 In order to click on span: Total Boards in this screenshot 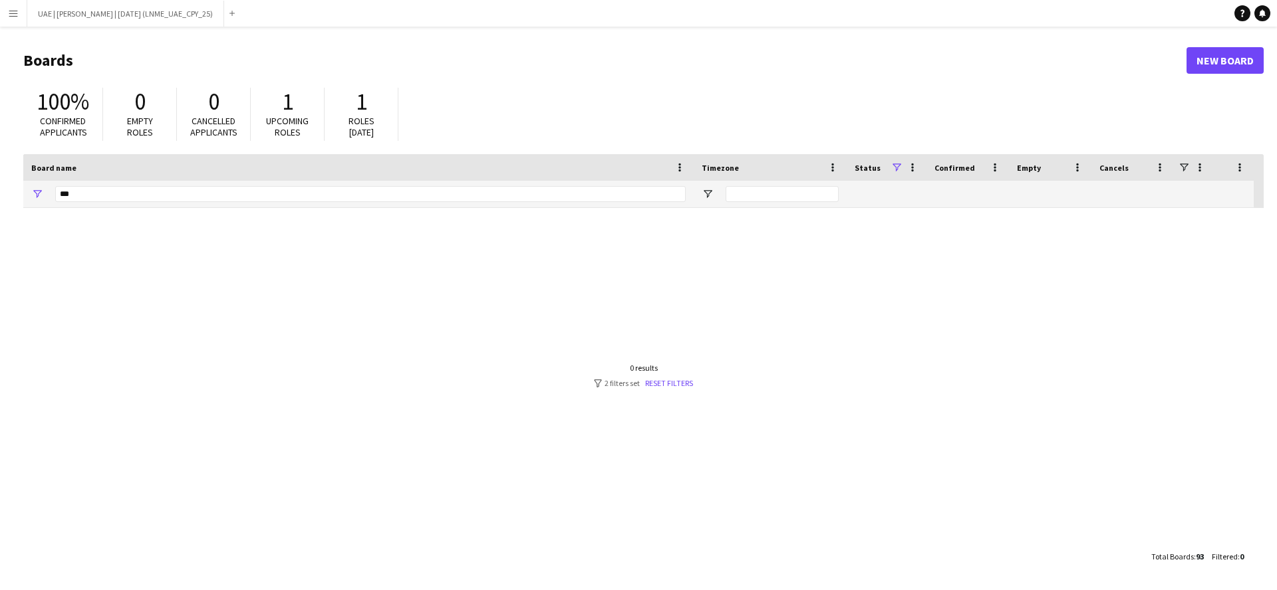, I will do `click(1172, 557)`.